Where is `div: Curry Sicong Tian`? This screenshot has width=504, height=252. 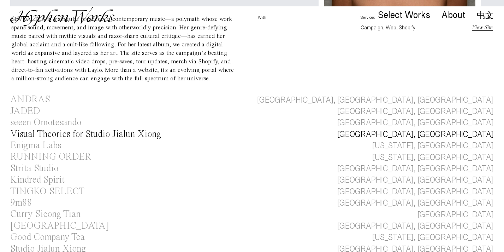 div: Curry Sicong Tian is located at coordinates (45, 214).